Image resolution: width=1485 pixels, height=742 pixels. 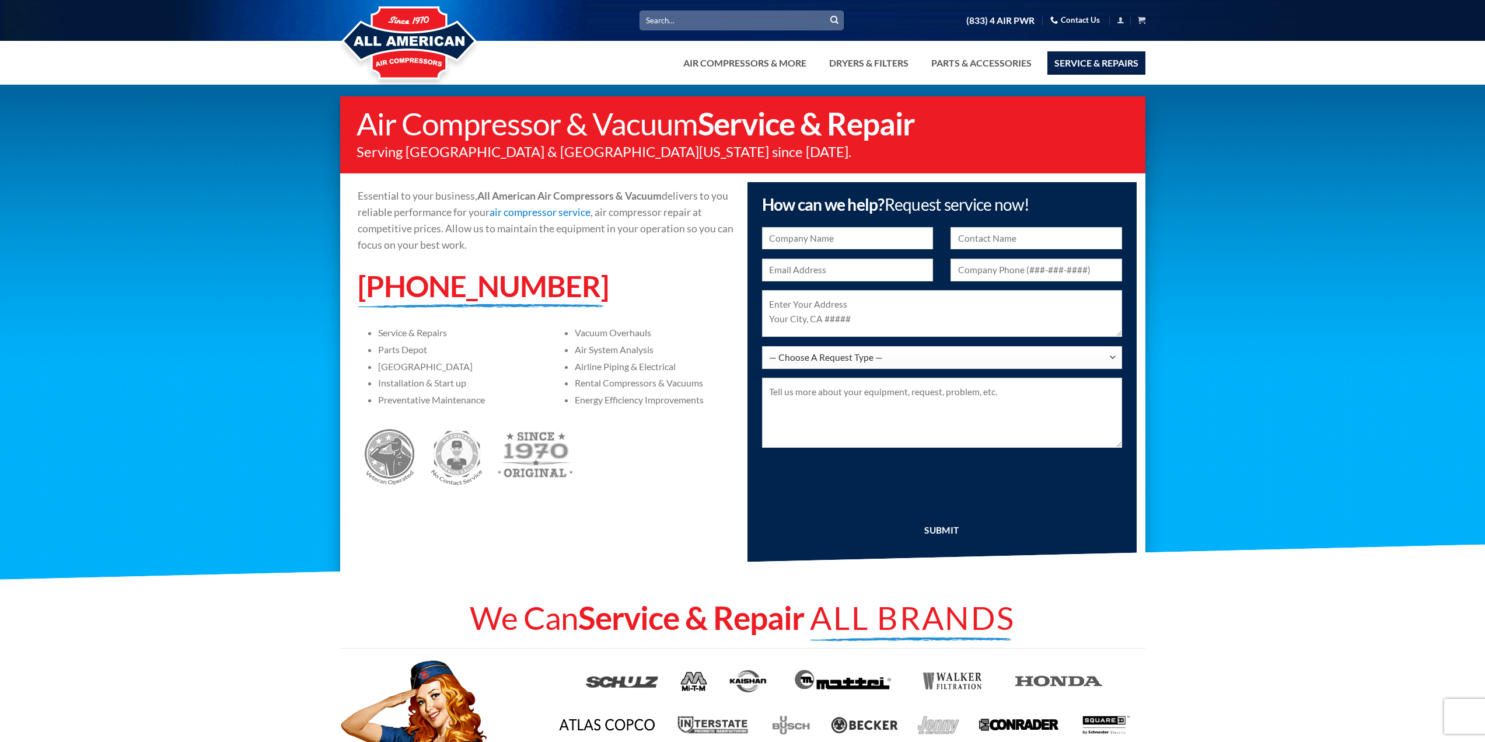 What do you see at coordinates (457, 382) in the screenshot?
I see `p: Installation & Start up` at bounding box center [457, 382].